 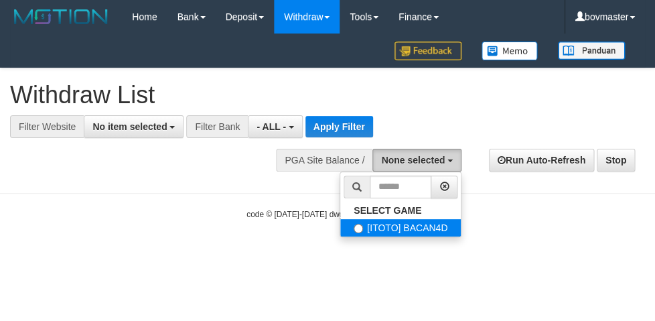 What do you see at coordinates (510, 51) in the screenshot?
I see `img: Button%20Memo.svg` at bounding box center [510, 51].